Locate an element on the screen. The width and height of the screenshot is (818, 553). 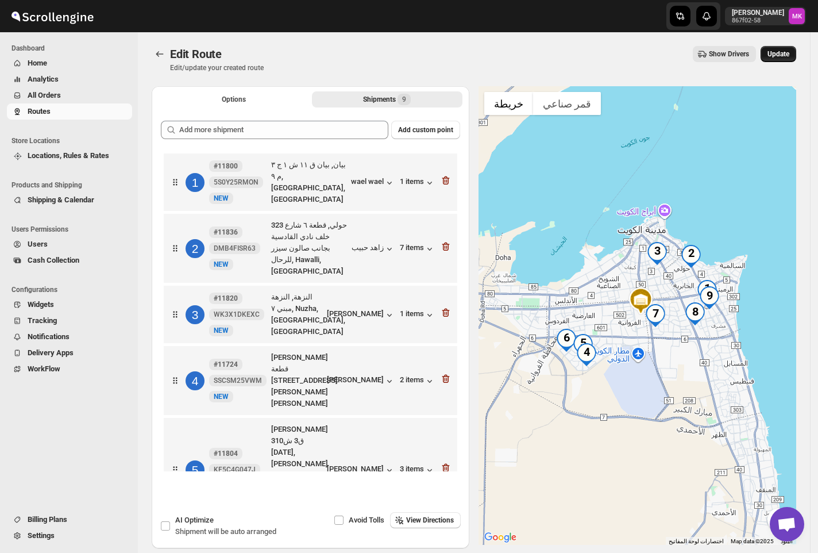
span: Billing Plans is located at coordinates (47, 519).